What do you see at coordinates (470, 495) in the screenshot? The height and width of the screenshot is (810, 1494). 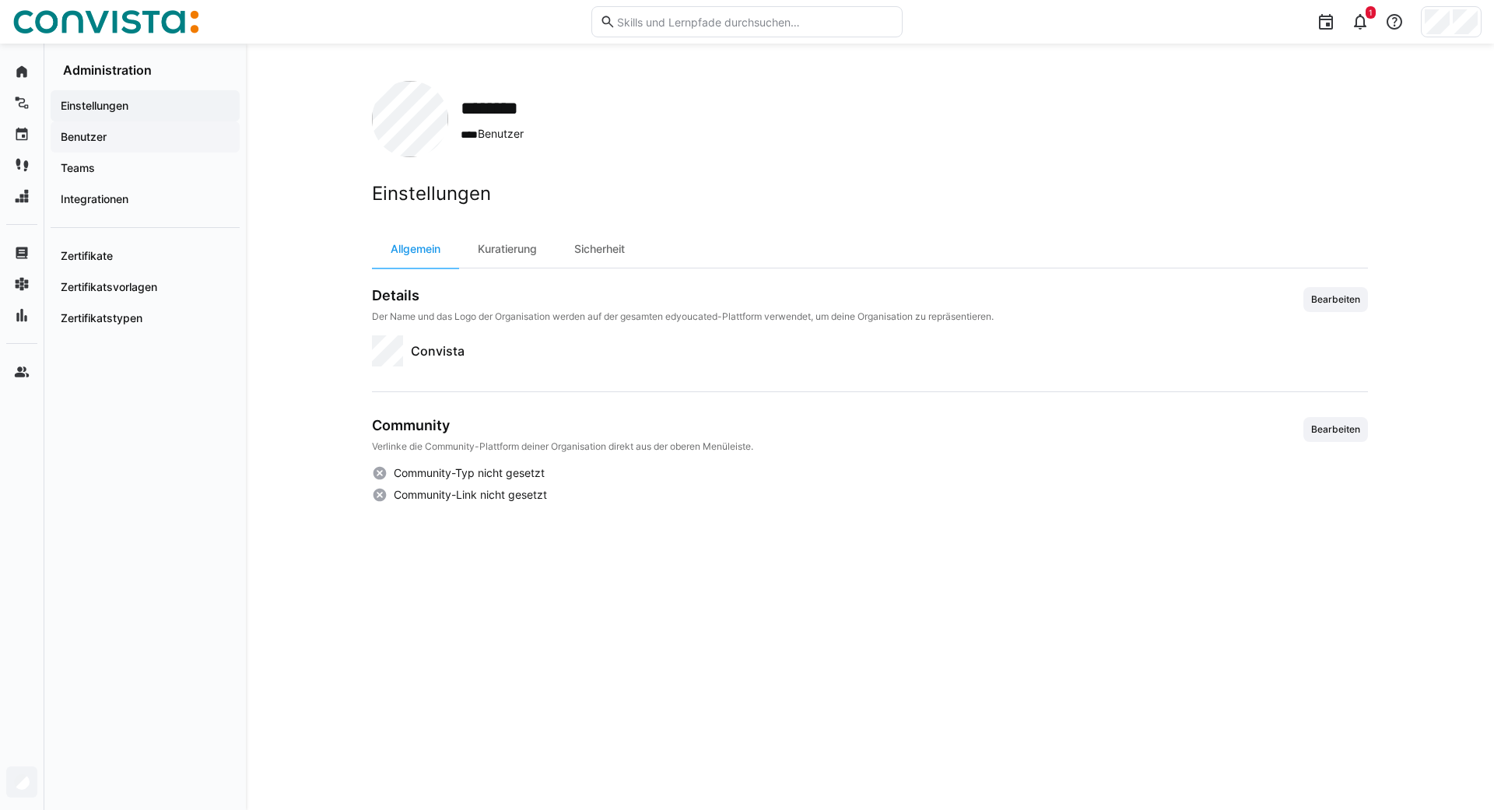 I see `span: Community-Link nicht gesetzt` at bounding box center [470, 495].